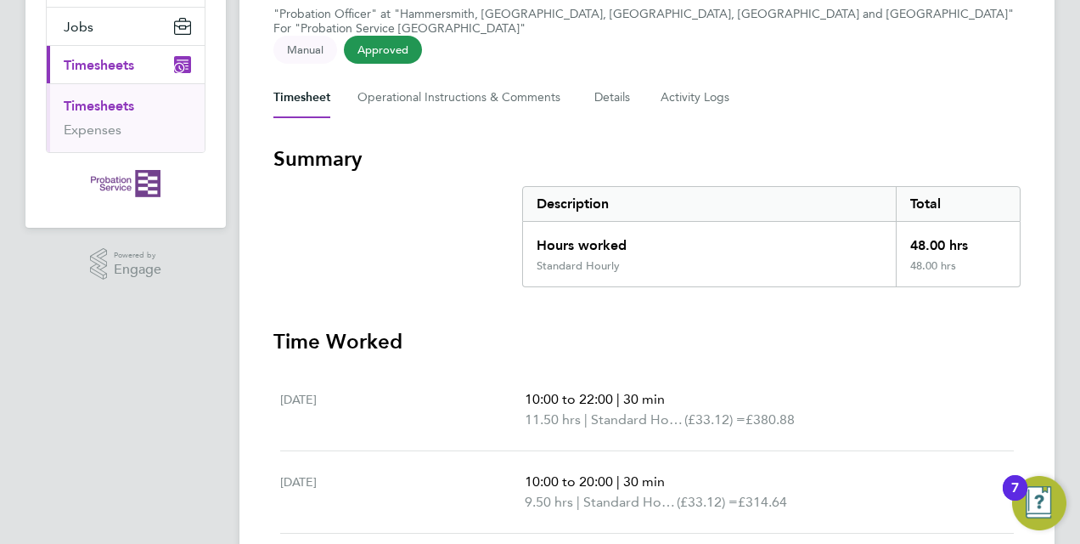 The width and height of the screenshot is (1080, 544). I want to click on span: Jobs, so click(78, 26).